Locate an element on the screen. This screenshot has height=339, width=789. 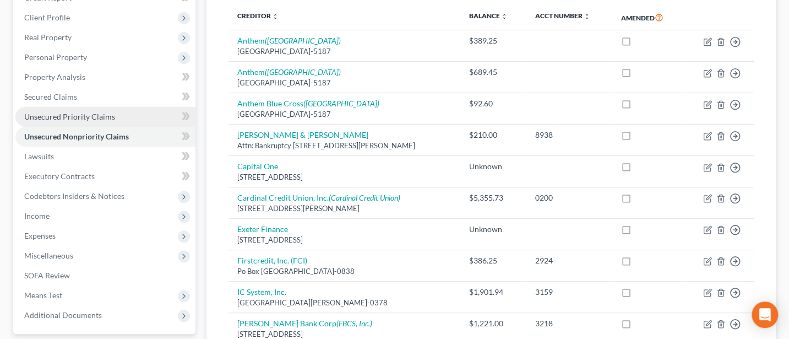
span: Client Profile is located at coordinates (47, 17).